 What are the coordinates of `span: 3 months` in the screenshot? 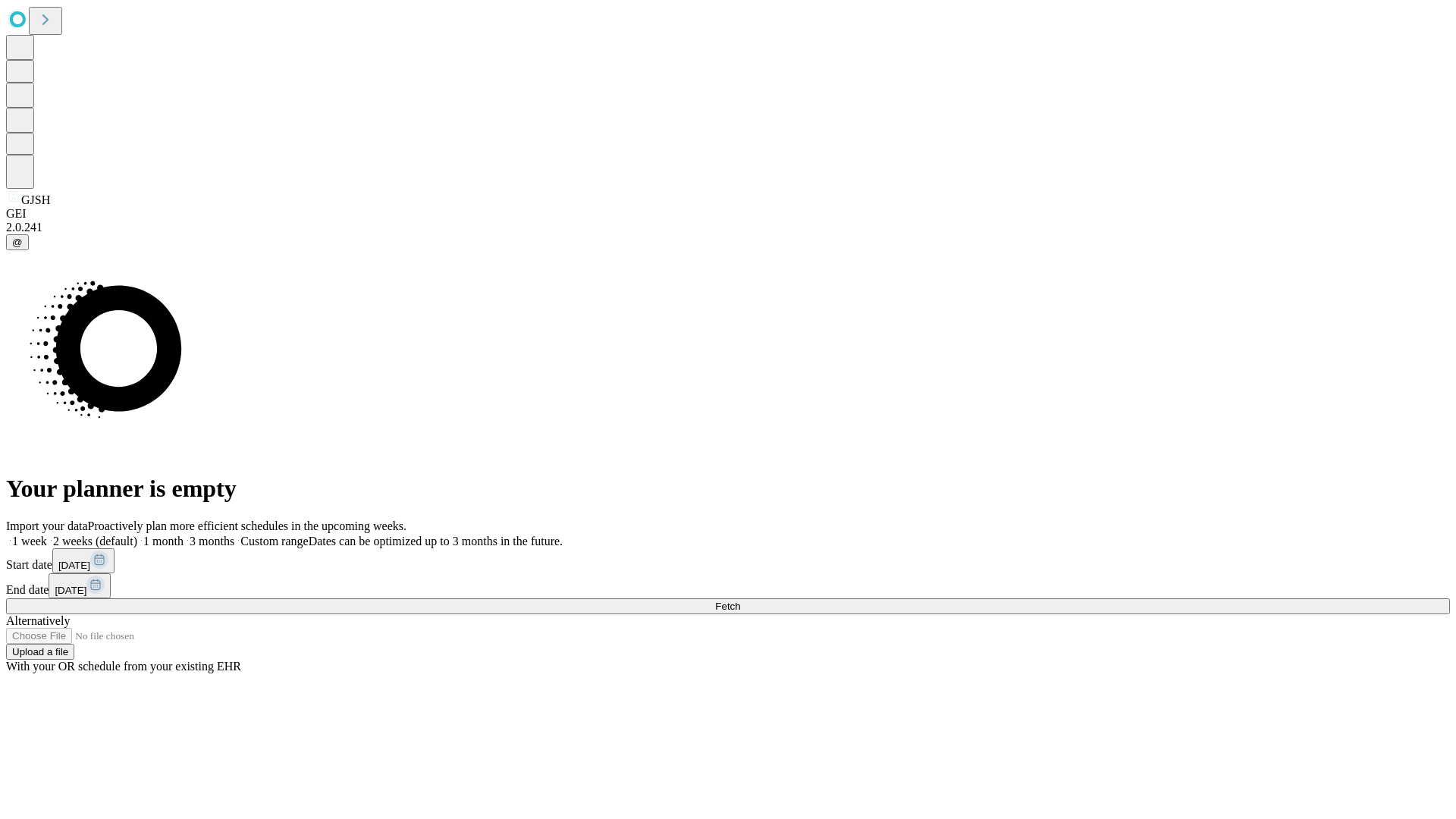 It's located at (211, 541).